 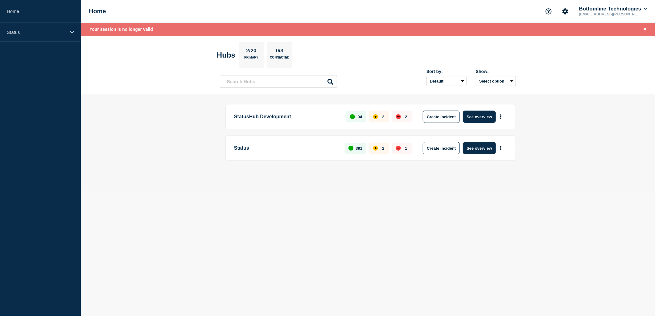 What do you see at coordinates (549, 11) in the screenshot?
I see `button: Support` at bounding box center [549, 11].